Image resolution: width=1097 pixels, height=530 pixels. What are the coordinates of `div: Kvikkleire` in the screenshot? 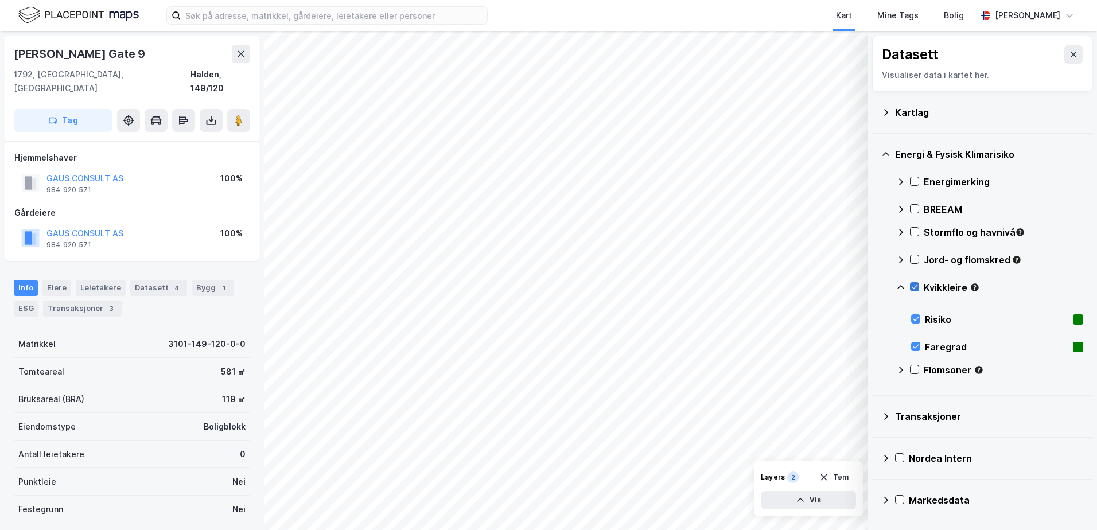 It's located at (1003, 287).